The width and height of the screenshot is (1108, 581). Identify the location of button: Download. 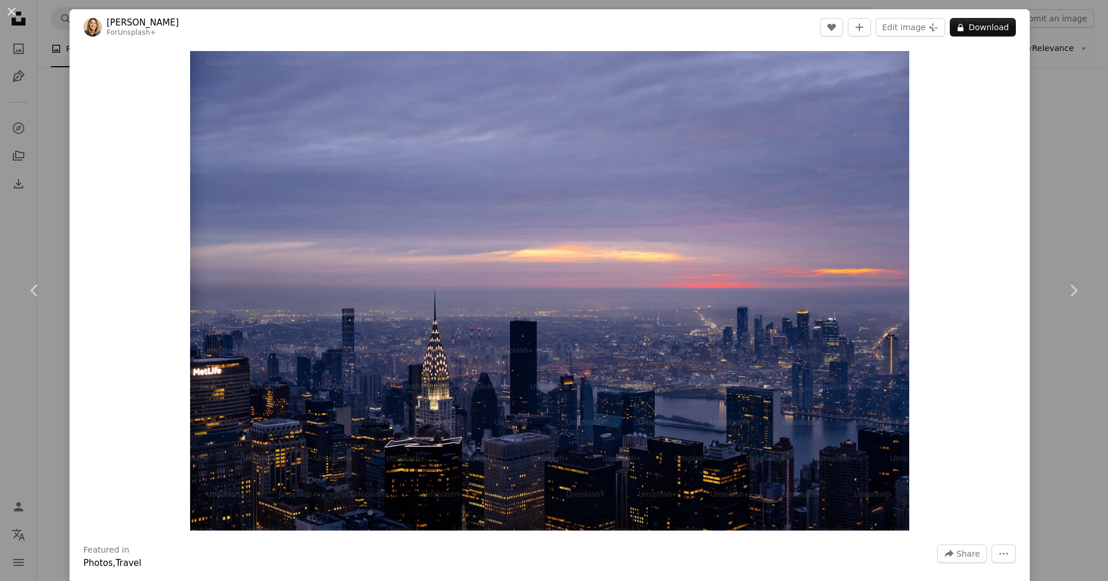
(983, 27).